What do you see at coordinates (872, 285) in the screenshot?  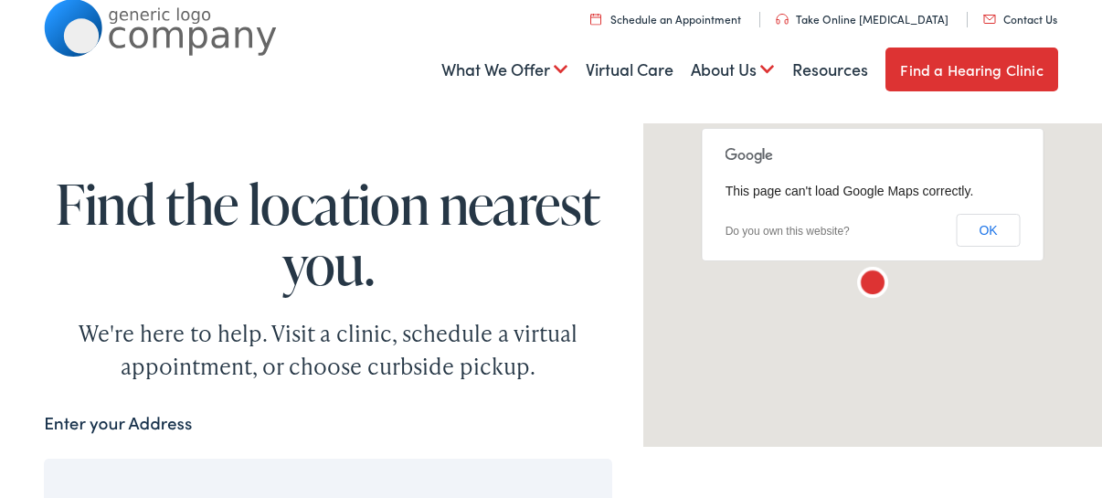 I see `div: The Alamo` at bounding box center [872, 285].